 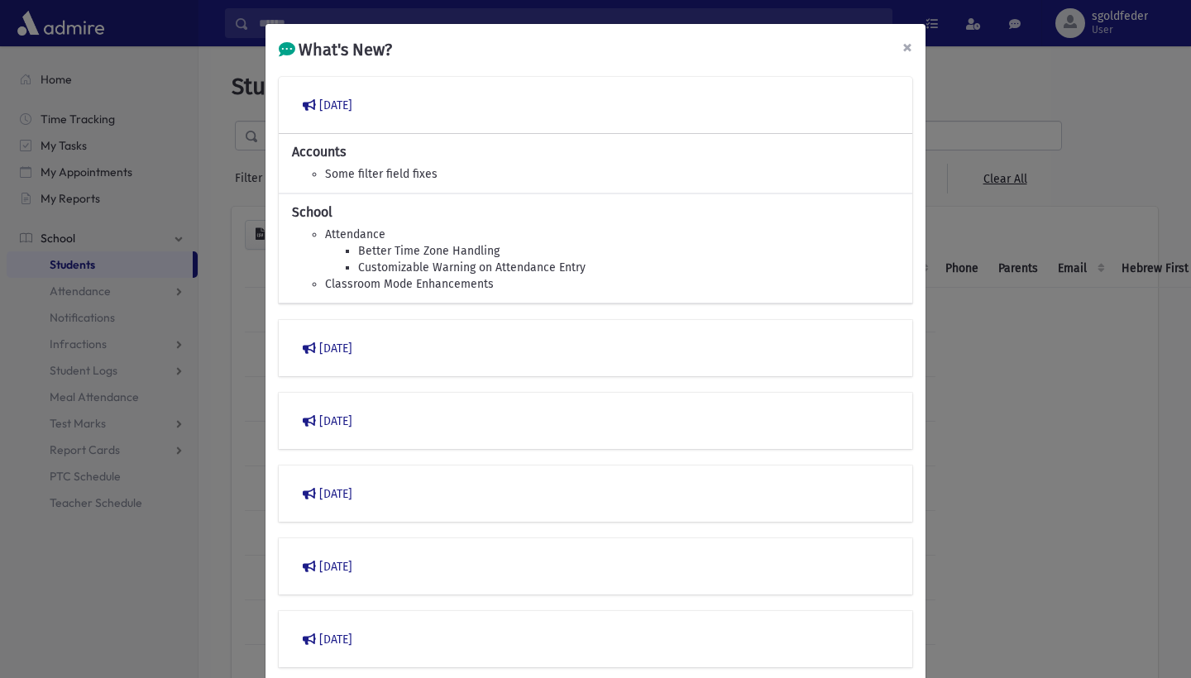 I want to click on li: Some filter field fixes, so click(x=612, y=175).